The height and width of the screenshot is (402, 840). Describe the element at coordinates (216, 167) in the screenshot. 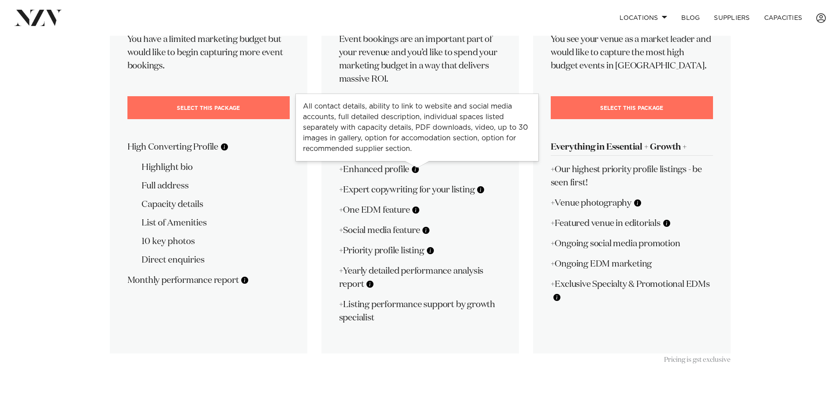

I see `li: Highlight bio` at that location.